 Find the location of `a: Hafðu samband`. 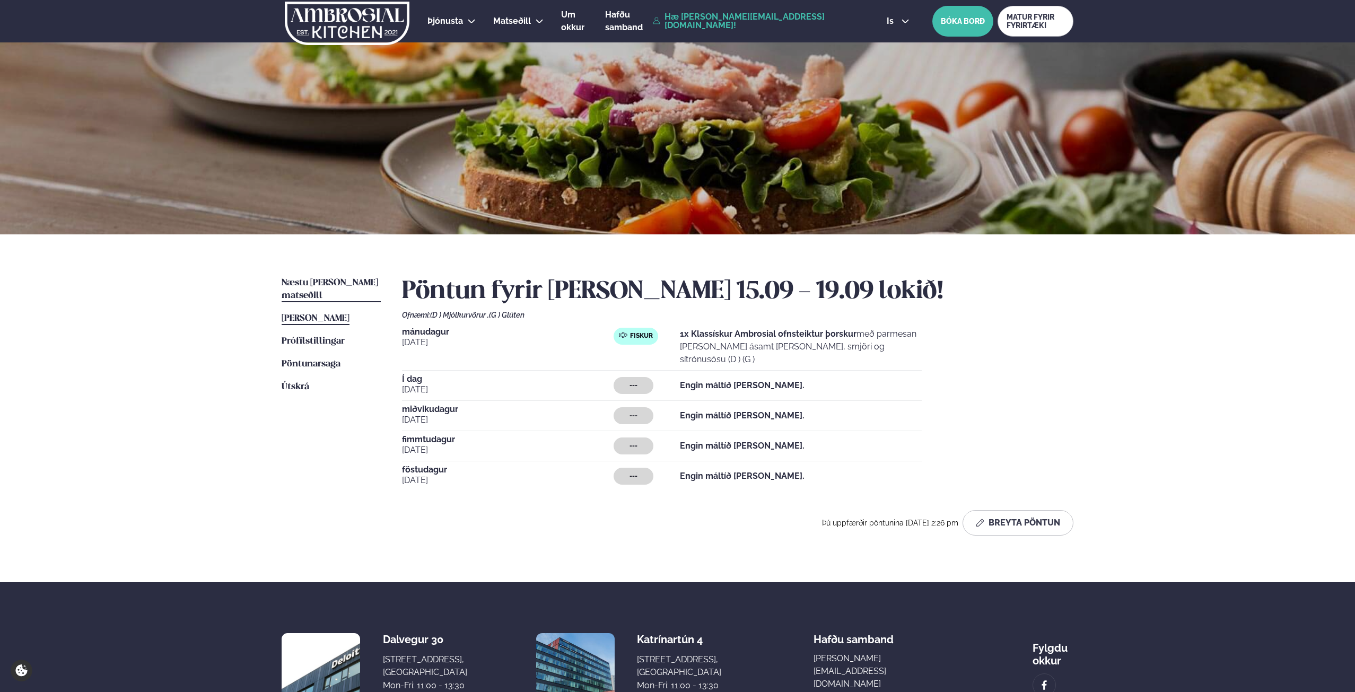

a: Hafðu samband is located at coordinates (626, 21).